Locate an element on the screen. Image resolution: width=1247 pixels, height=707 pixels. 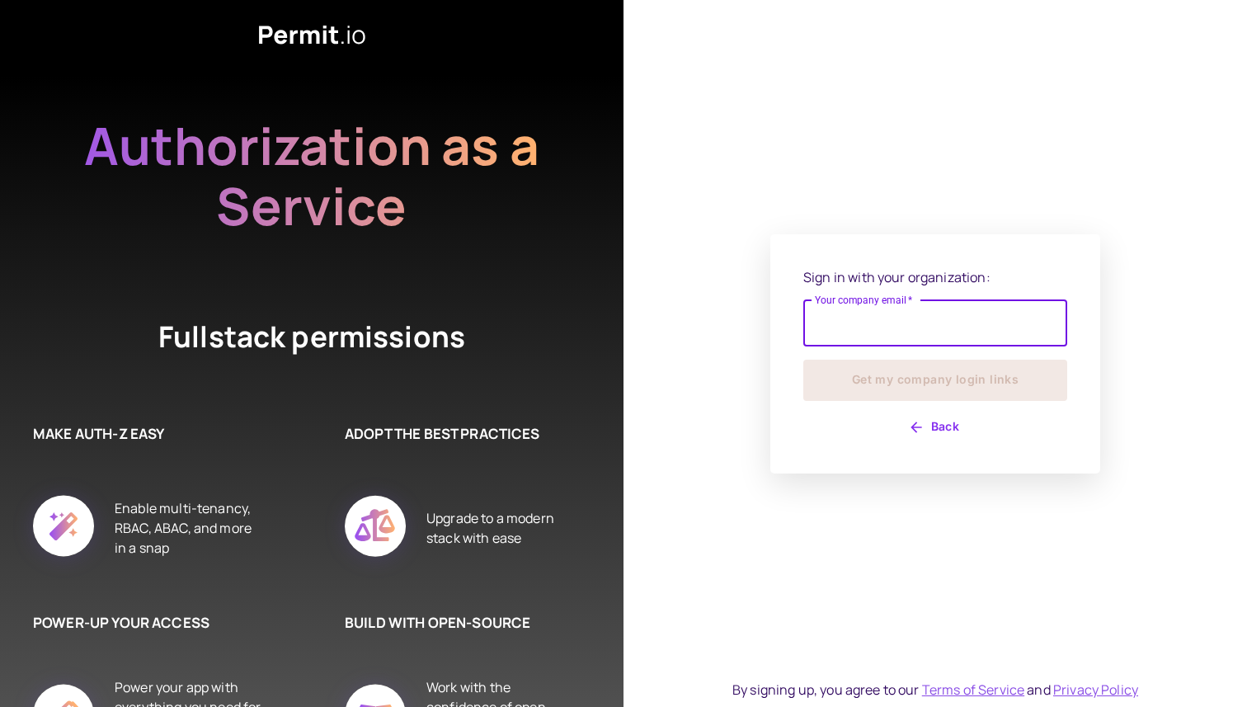
a: Terms of Service is located at coordinates (973, 690).